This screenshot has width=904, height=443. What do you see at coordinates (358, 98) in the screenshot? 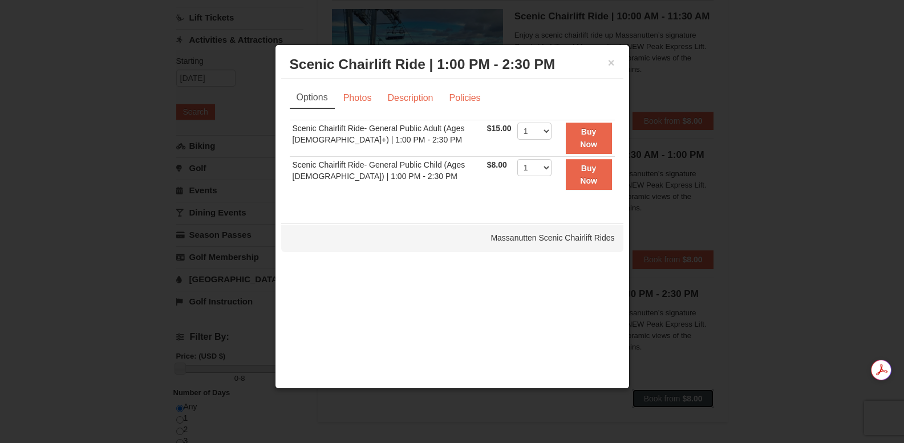
I see `a: Photos` at bounding box center [358, 98].